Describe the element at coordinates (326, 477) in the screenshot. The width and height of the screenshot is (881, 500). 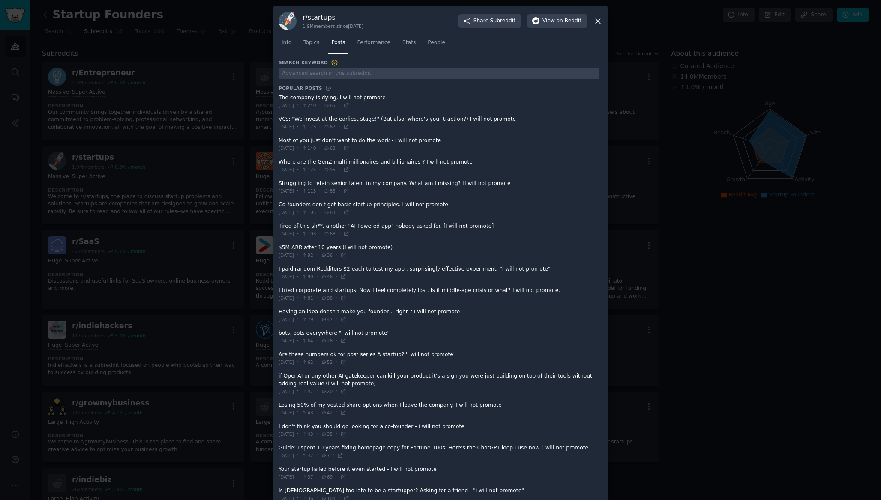
I see `span: 69` at that location.